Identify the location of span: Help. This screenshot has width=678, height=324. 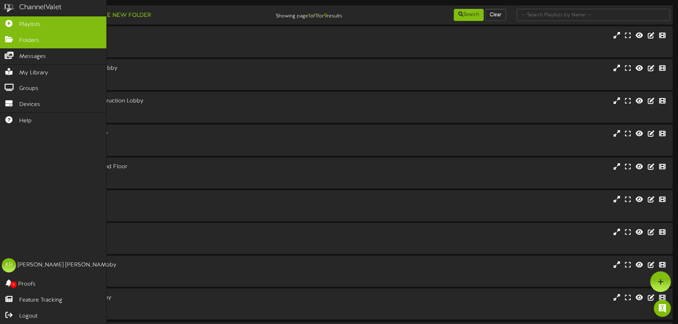
(25, 121).